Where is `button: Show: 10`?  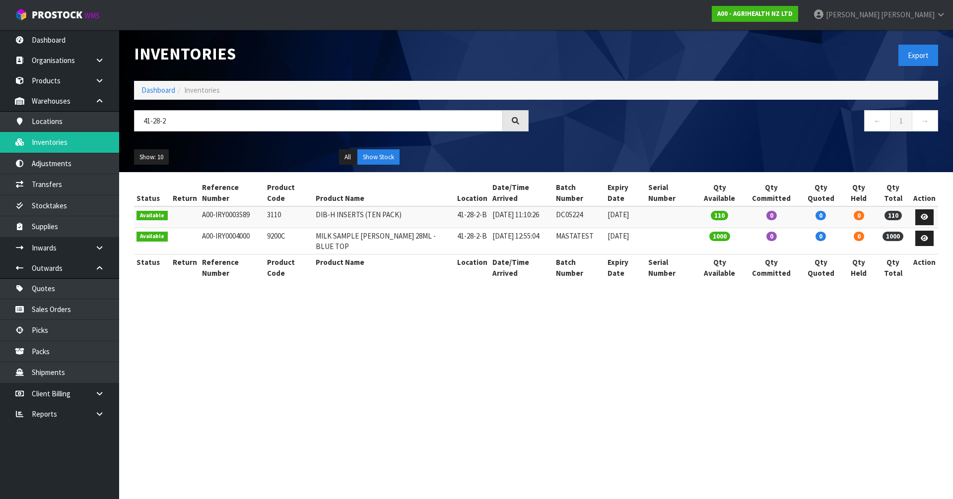 button: Show: 10 is located at coordinates (151, 157).